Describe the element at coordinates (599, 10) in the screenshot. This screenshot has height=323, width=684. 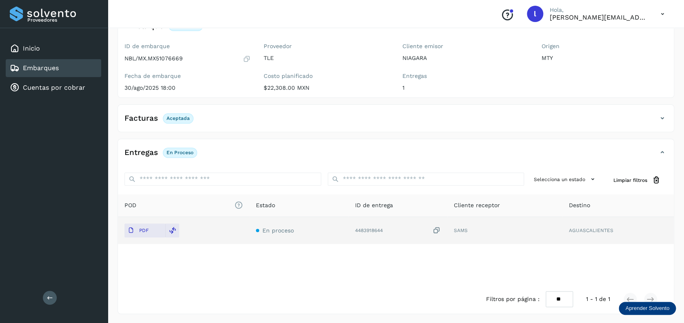
I see `p: Hola,` at that location.